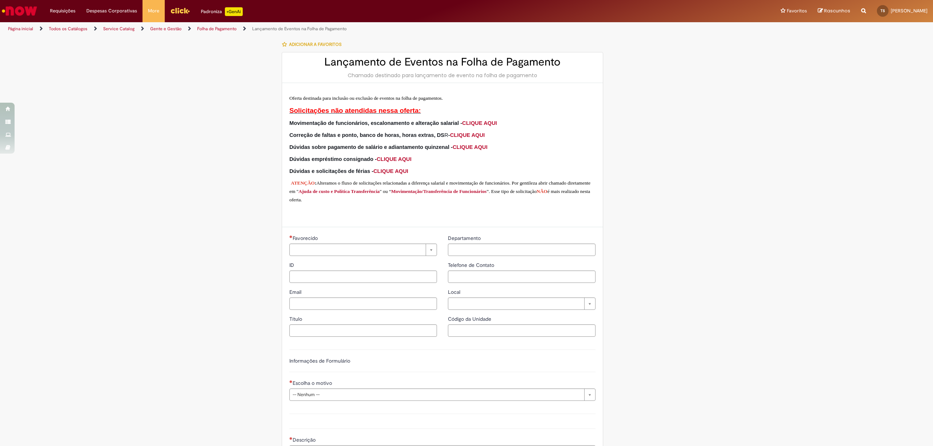  I want to click on input: Telefone de Contato, so click(522, 277).